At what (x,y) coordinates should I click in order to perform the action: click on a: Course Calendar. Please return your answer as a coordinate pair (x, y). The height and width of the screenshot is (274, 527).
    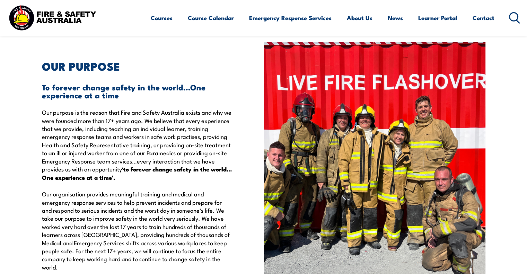
    Looking at the image, I should click on (211, 18).